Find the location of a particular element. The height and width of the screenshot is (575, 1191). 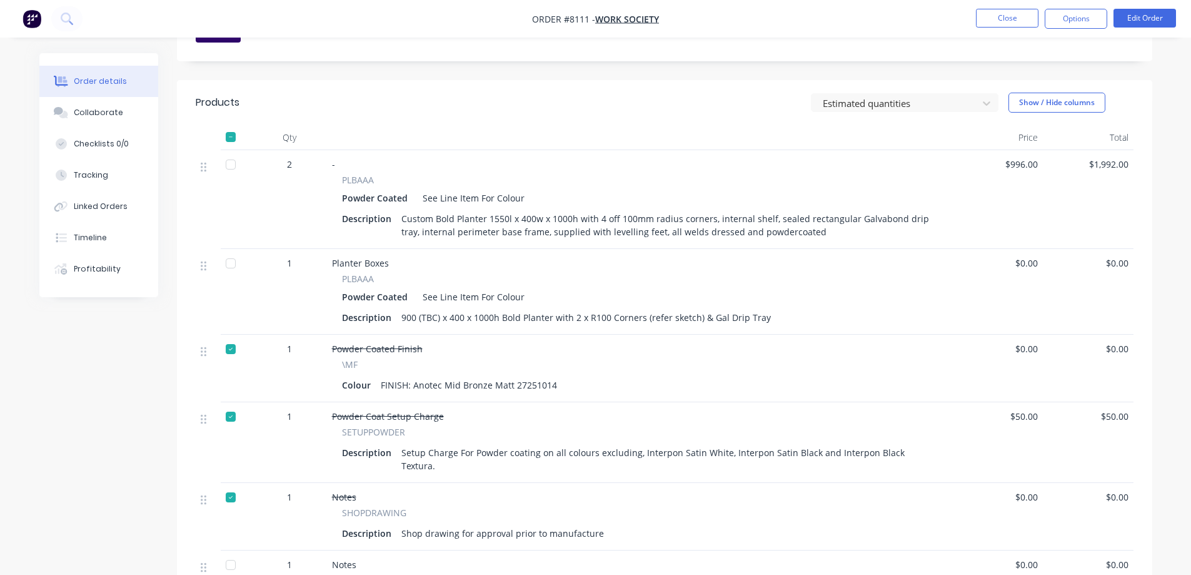

span: 2 is located at coordinates (289, 164).